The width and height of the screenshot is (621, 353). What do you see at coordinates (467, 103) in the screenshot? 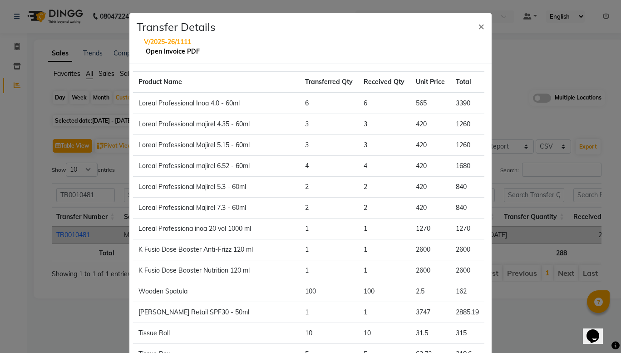
I see `td: 3390` at bounding box center [467, 103].